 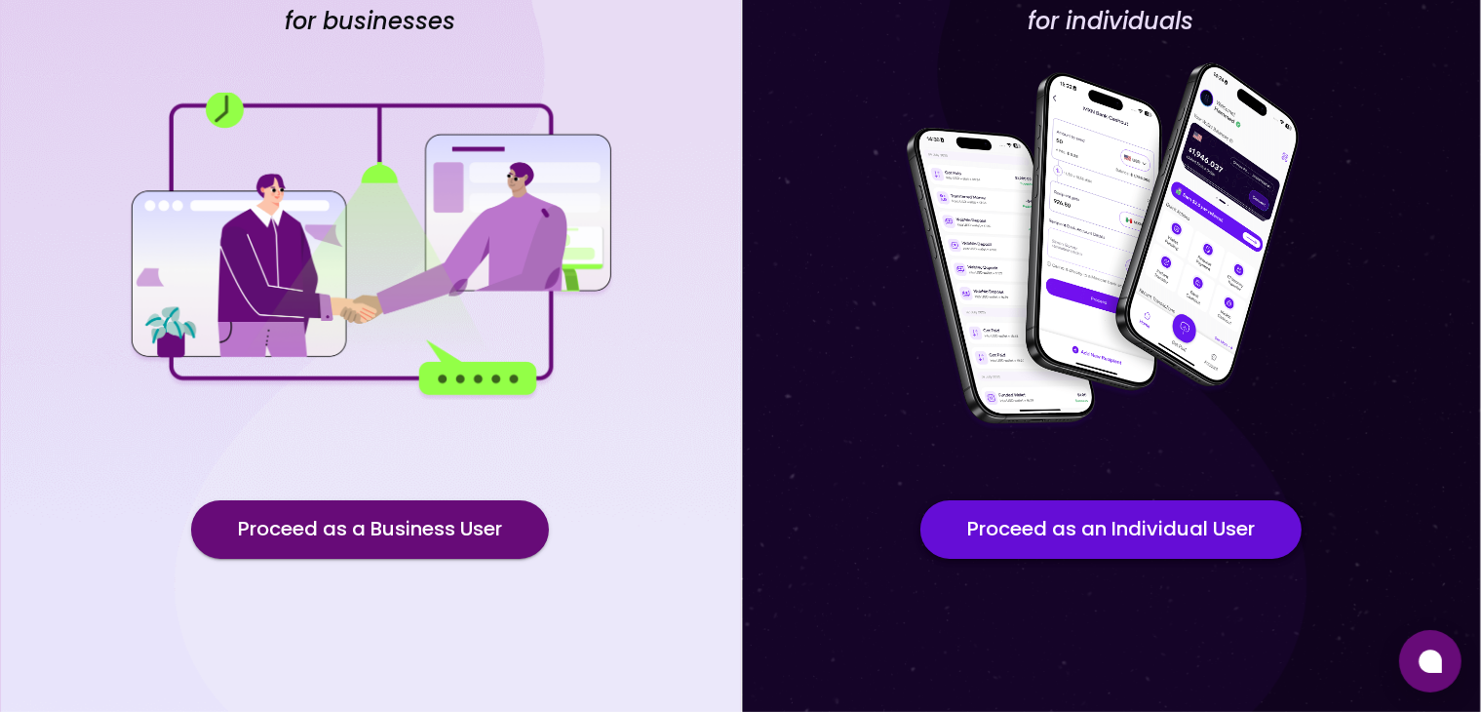 I want to click on h4: for individuals, so click(x=1110, y=21).